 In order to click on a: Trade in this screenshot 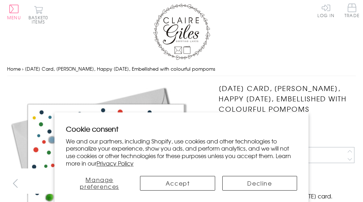, I will do `click(352, 11)`.